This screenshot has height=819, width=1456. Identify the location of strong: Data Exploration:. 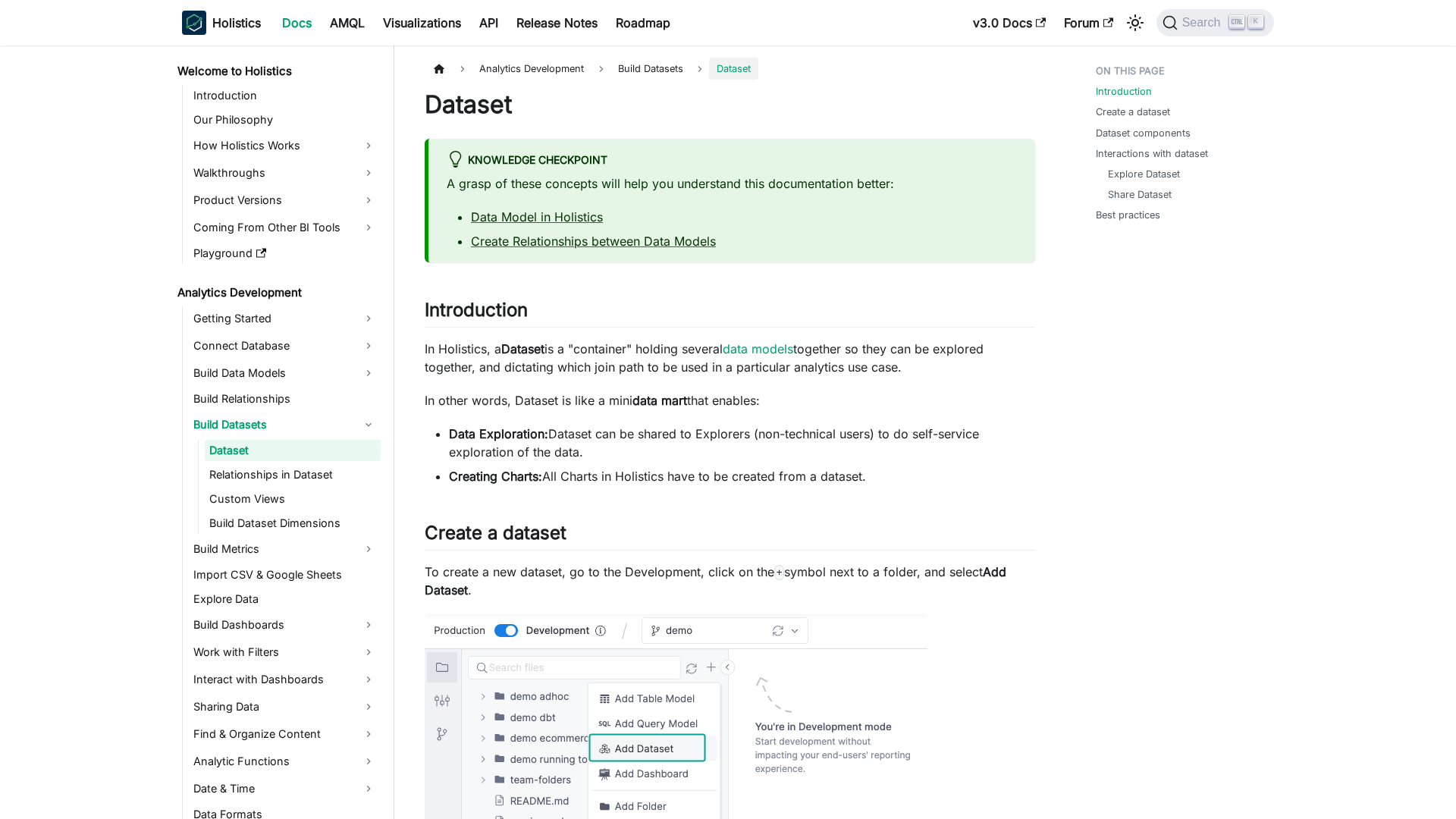
(499, 433).